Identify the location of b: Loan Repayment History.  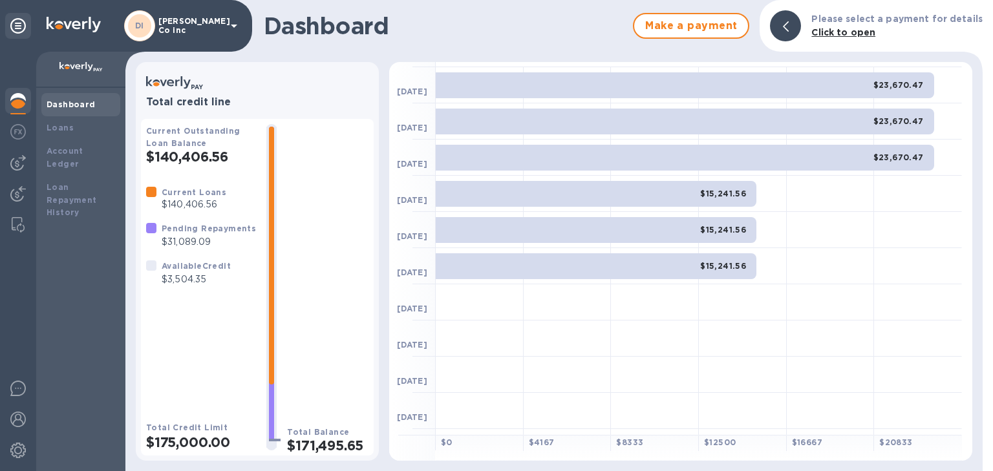
(72, 200).